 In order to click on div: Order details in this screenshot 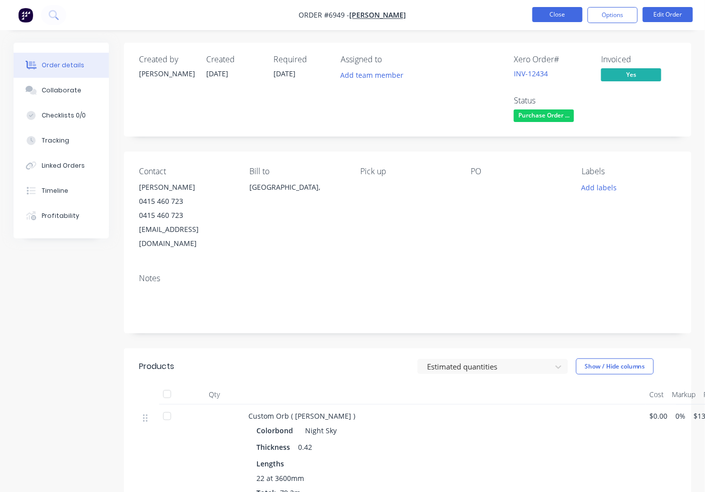, I will do `click(63, 65)`.